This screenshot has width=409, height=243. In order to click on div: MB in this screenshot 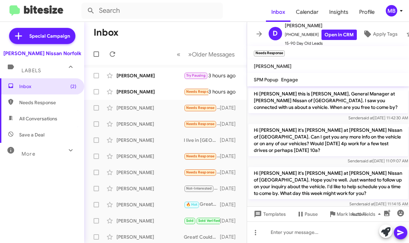, I will do `click(391, 11)`.